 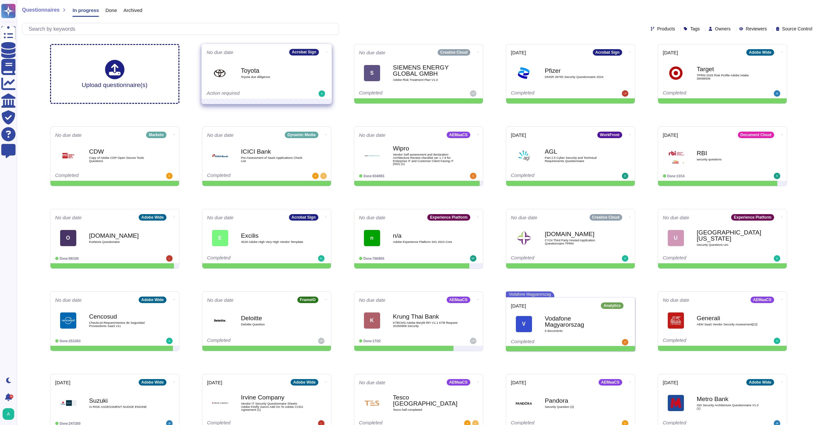 What do you see at coordinates (425, 410) in the screenshot?
I see `span: Tesco half completed` at bounding box center [425, 410].